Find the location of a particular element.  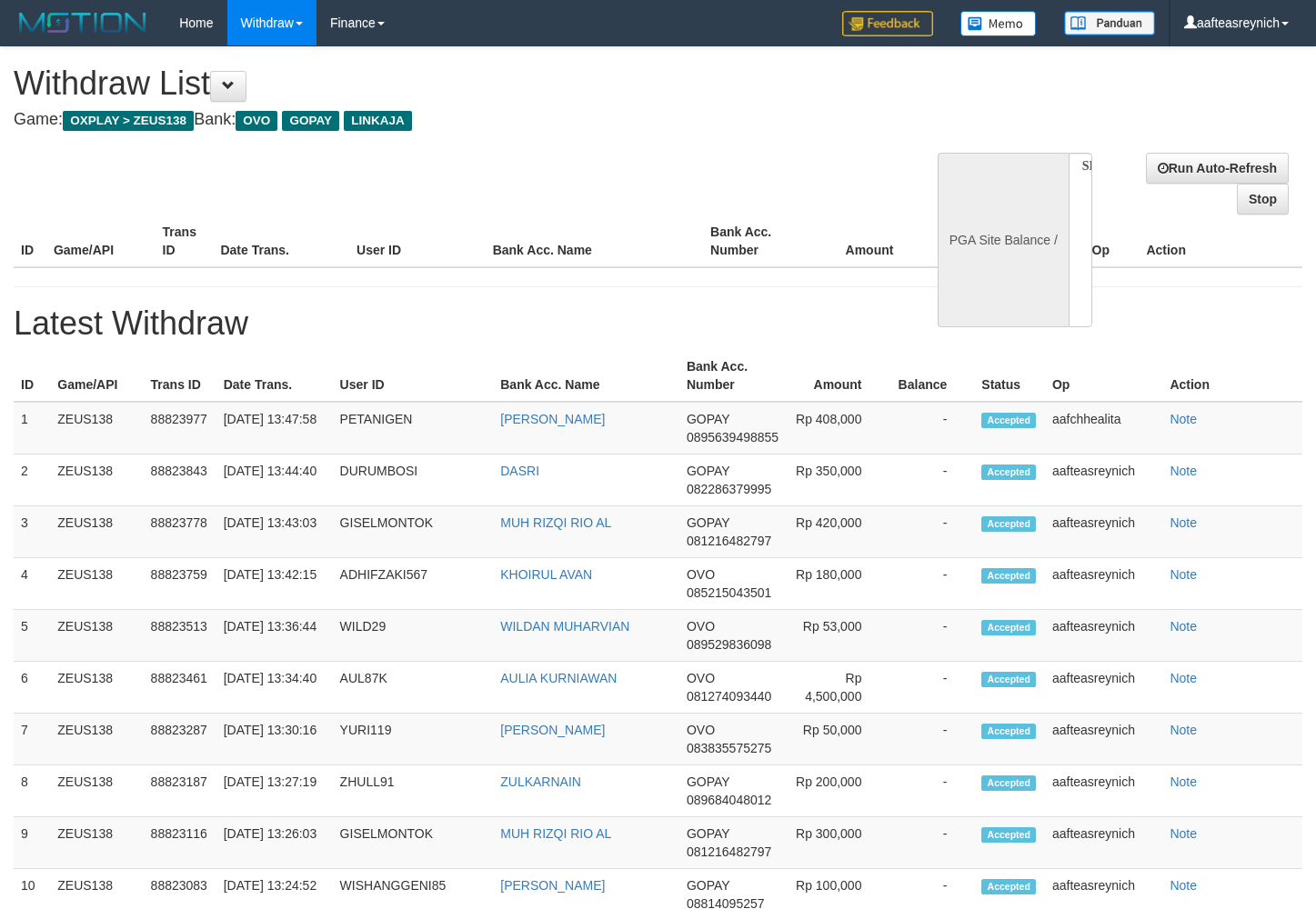

td: Rp 408,000 is located at coordinates (839, 429).